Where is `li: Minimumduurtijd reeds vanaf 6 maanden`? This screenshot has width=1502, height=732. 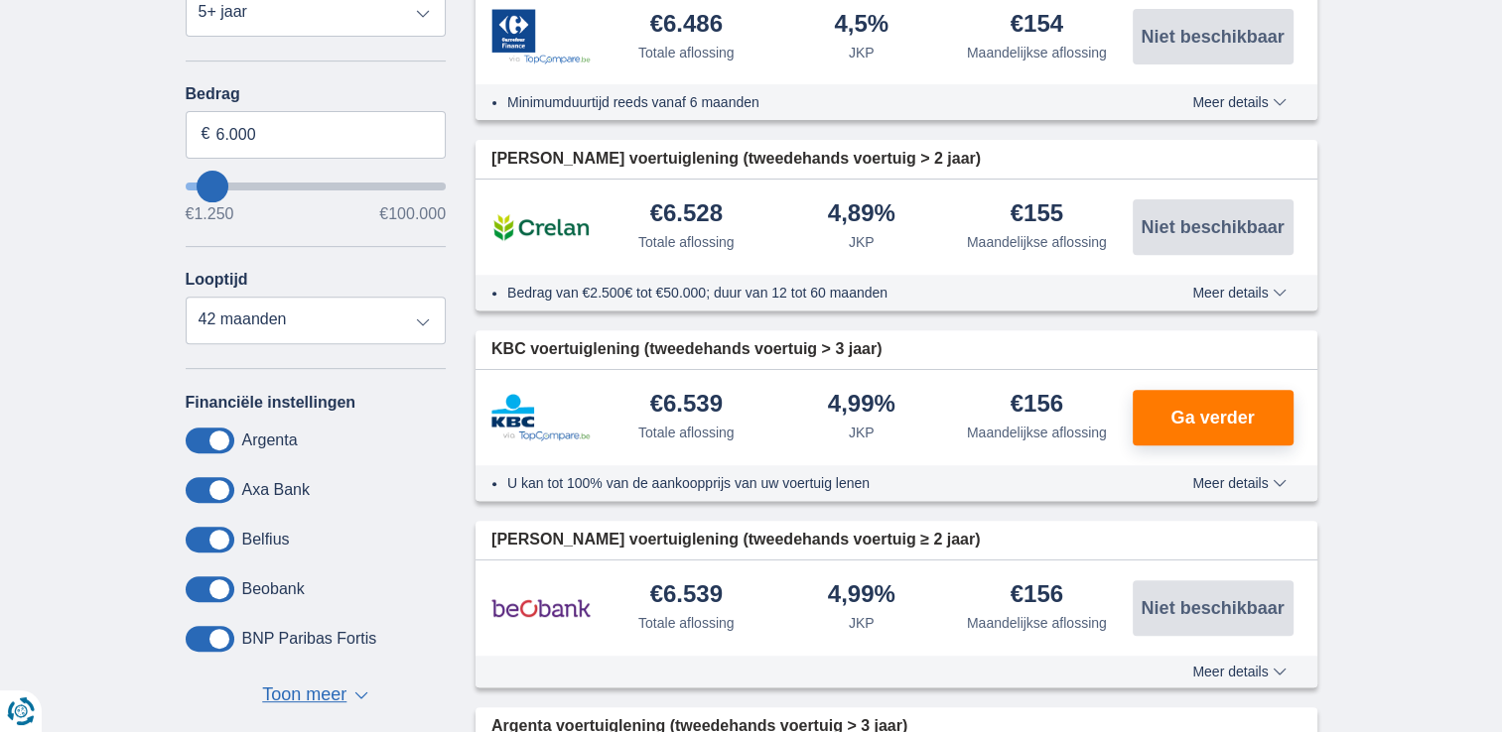 li: Minimumduurtijd reeds vanaf 6 maanden is located at coordinates (813, 102).